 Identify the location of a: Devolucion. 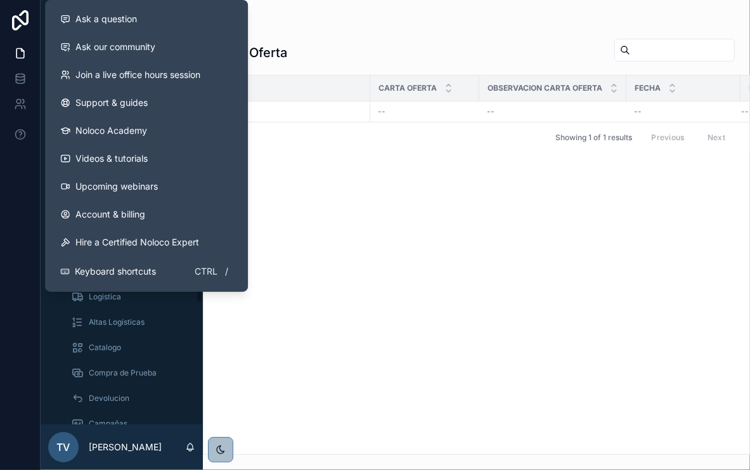
(129, 398).